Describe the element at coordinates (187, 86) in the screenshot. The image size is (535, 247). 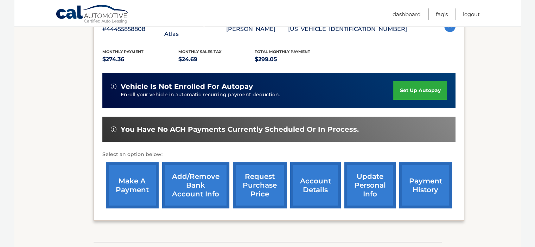
I see `span: vehicle is not enrolled for autopay` at that location.